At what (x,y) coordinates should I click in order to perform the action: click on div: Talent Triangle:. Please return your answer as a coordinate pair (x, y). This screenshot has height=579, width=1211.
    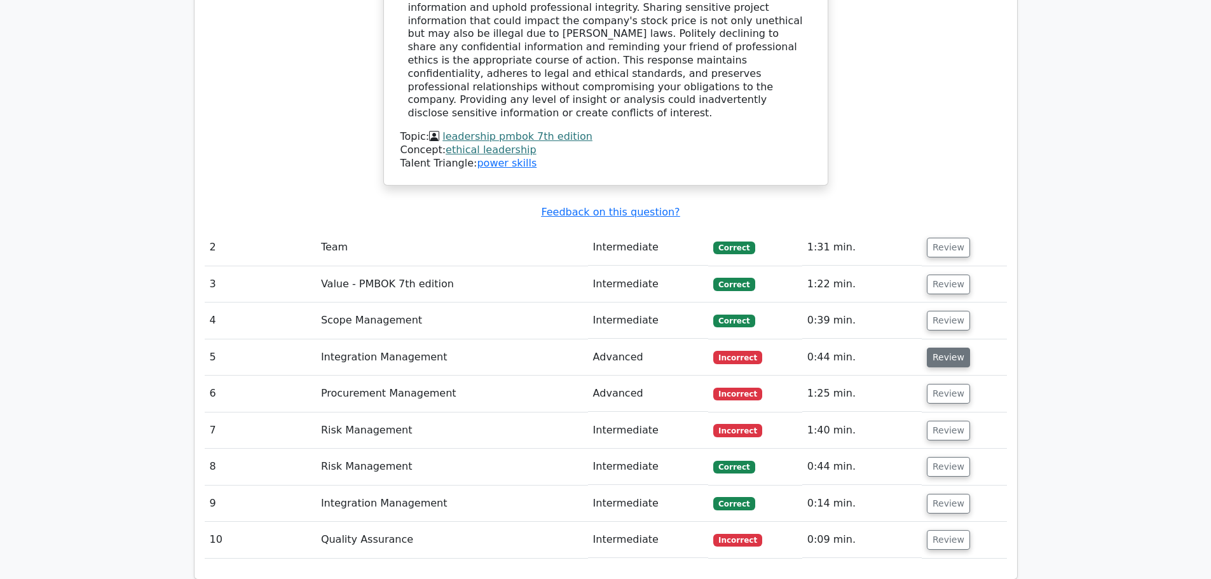
    Looking at the image, I should click on (606, 150).